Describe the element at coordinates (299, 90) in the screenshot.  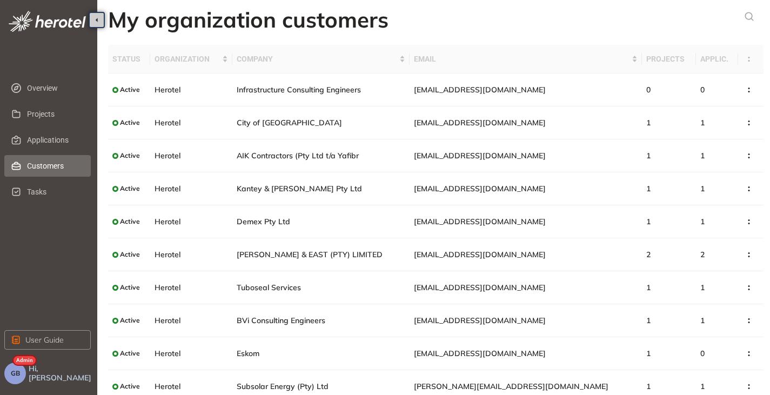
I see `span: Infrastructure Consulting Engineers` at that location.